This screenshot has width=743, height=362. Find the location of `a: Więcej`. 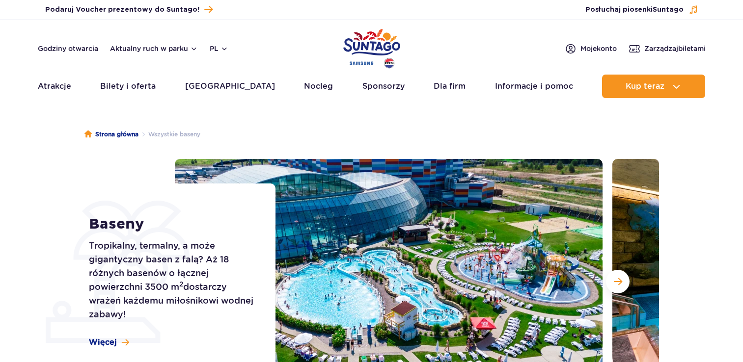

a: Więcej is located at coordinates (109, 343).